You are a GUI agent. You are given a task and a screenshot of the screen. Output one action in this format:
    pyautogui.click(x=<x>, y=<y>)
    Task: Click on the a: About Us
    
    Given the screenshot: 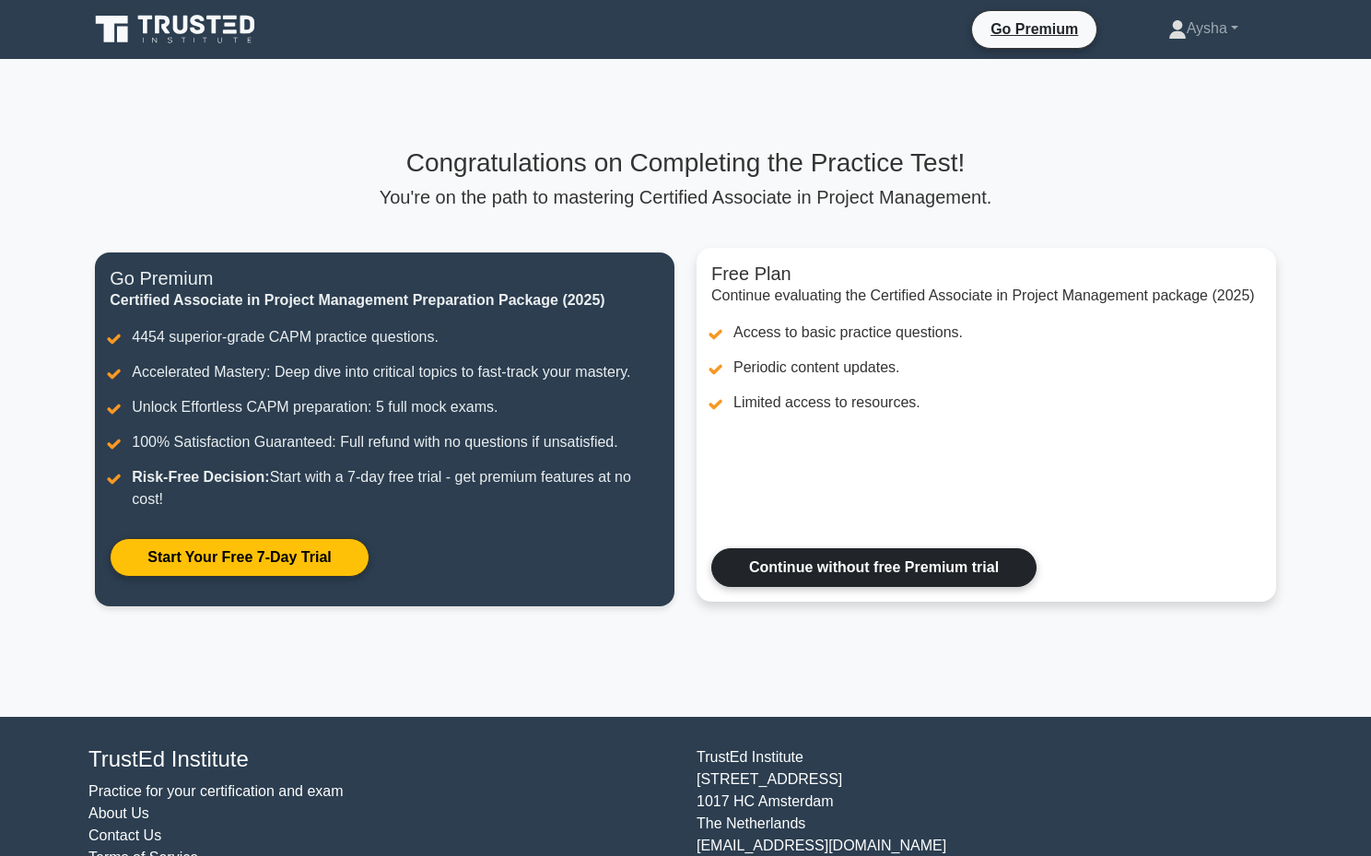 What is the action you would take?
    pyautogui.click(x=119, y=812)
    